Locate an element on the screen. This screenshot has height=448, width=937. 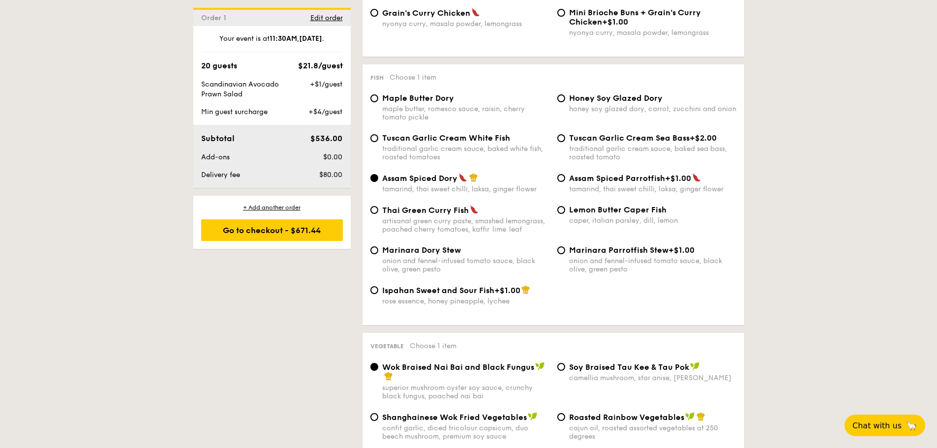
input: Marinara Parrotfish Stew+$1.00onion and fennel-infused tomato sauce, black olive, green pesto is located at coordinates (561, 250).